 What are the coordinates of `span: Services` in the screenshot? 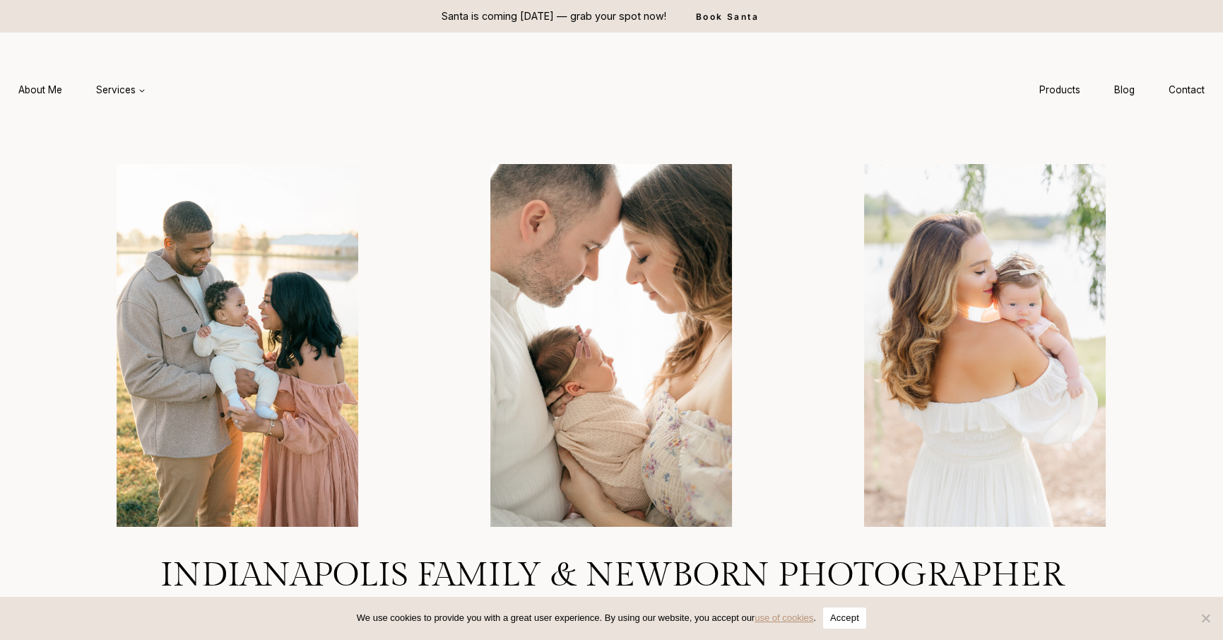 It's located at (121, 90).